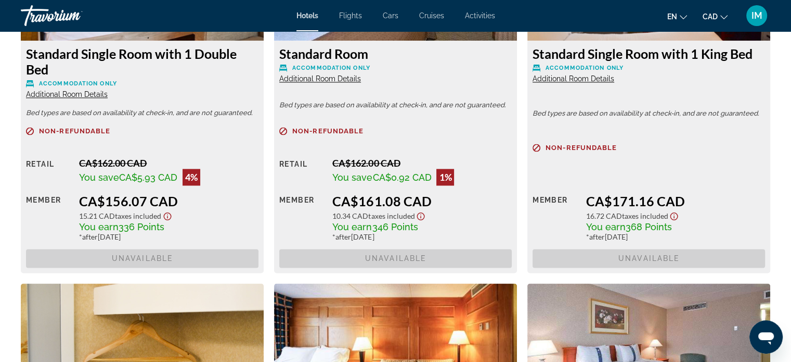 The image size is (791, 362). I want to click on span: Flights, so click(351, 16).